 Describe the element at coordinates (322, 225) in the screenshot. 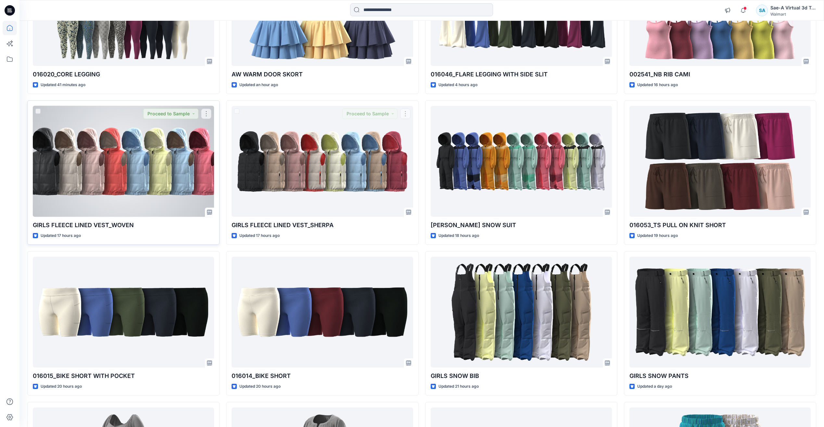

I see `p: GIRLS FLEECE LINED VEST_SHERPA` at that location.